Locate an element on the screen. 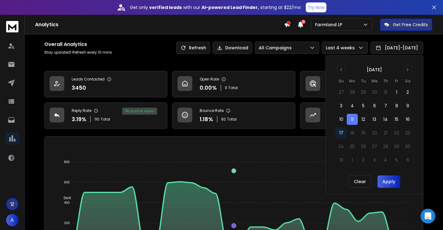 This screenshot has width=443, height=230. button: 7 is located at coordinates (385, 106).